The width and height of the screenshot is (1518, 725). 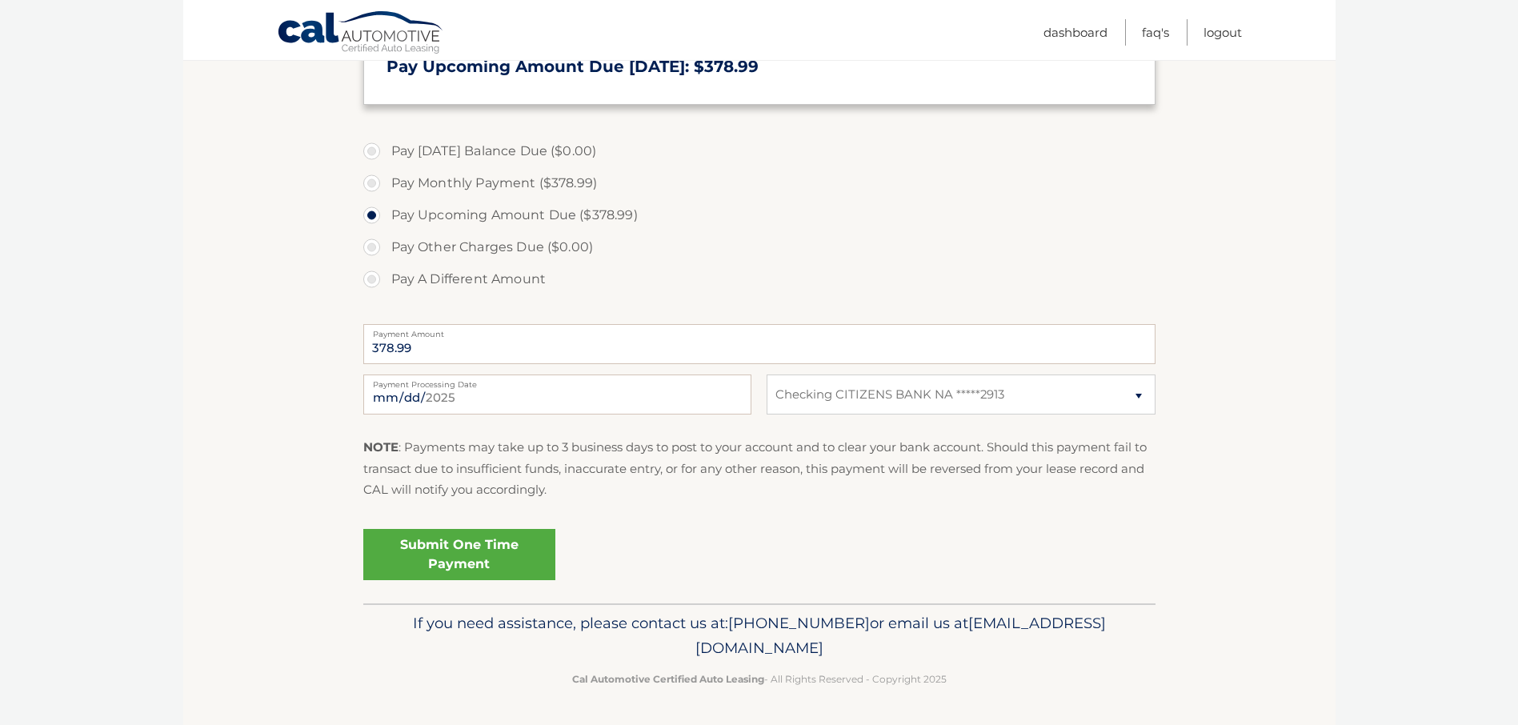 I want to click on label: Pay Monthly Payment ($378.99), so click(x=759, y=183).